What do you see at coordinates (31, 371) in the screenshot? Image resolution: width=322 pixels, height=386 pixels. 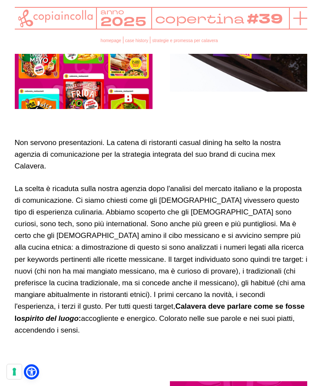 I see `a: Open Accessibility Menu` at bounding box center [31, 371].